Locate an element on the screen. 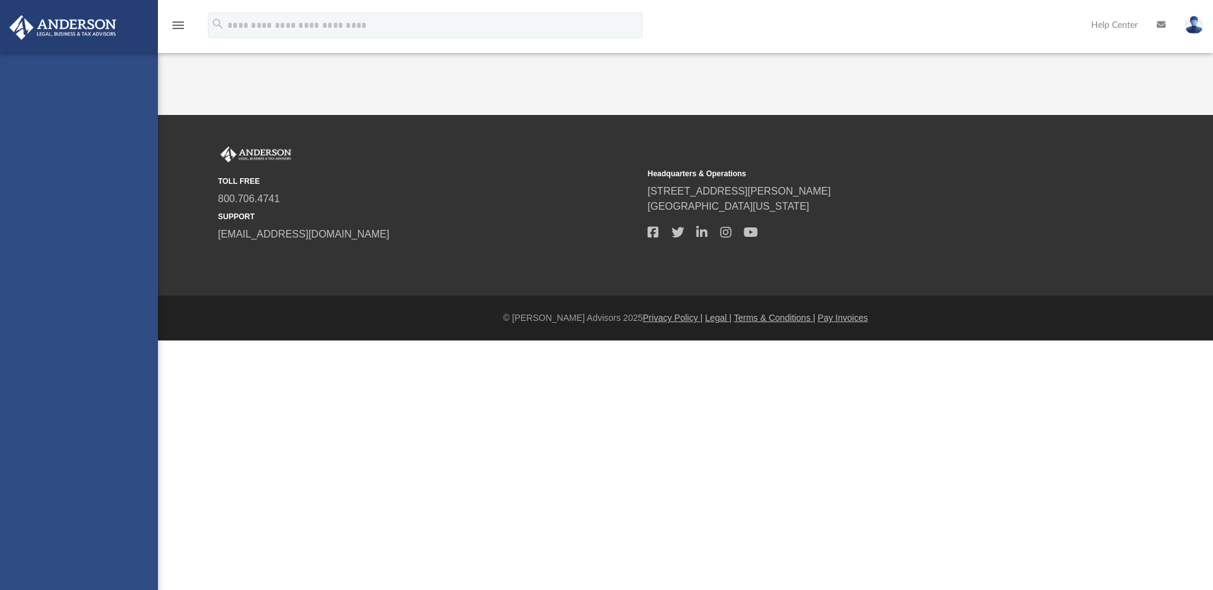  i: search is located at coordinates (218, 24).